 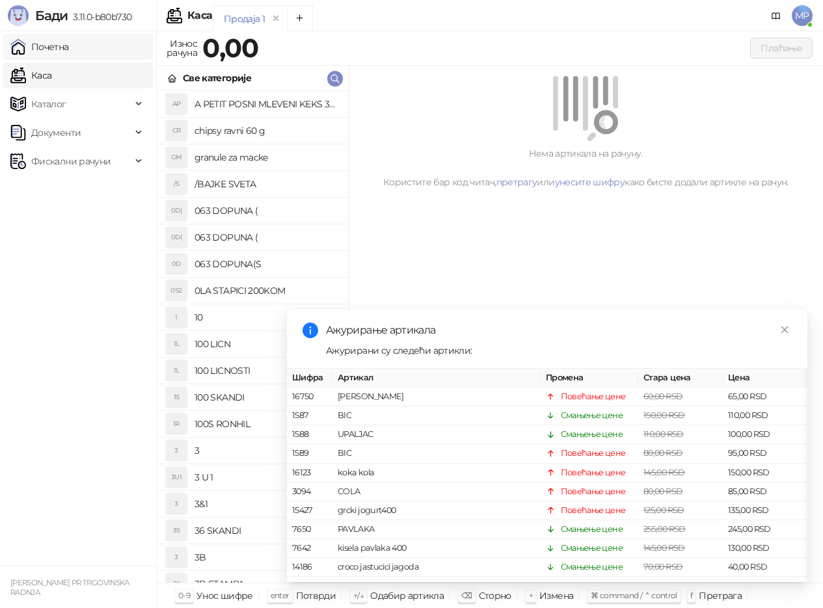 I want to click on div: Ажурирање артикала, so click(x=559, y=330).